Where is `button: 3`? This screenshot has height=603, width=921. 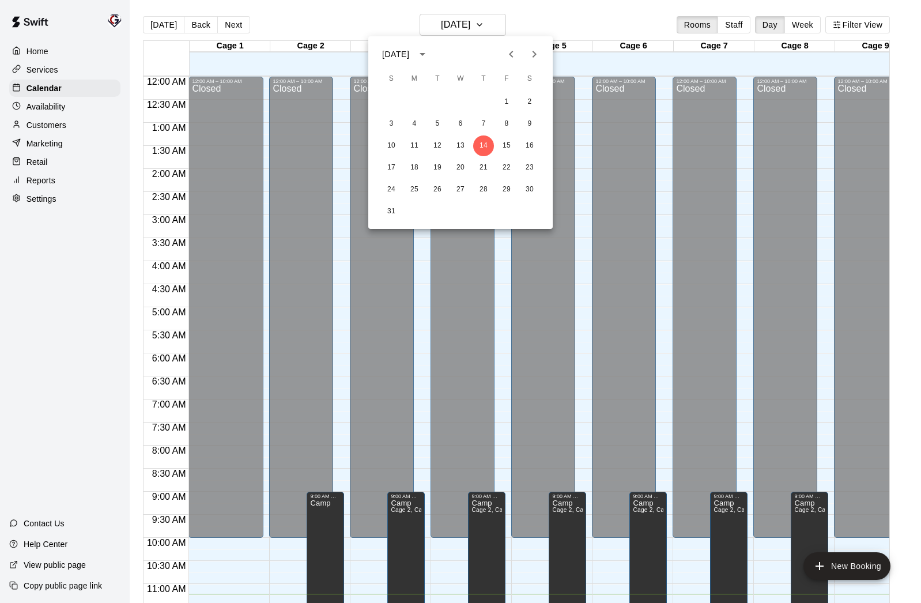
button: 3 is located at coordinates (391, 124).